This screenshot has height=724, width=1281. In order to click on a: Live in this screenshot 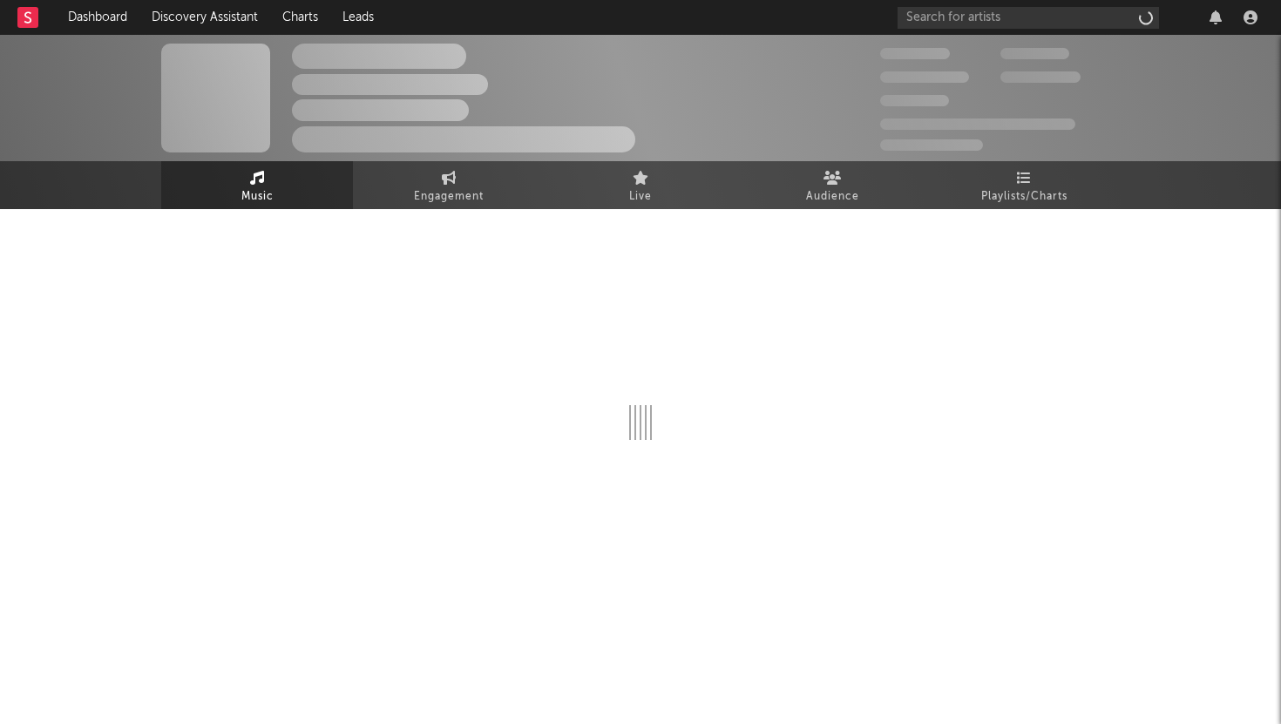, I will do `click(641, 185)`.